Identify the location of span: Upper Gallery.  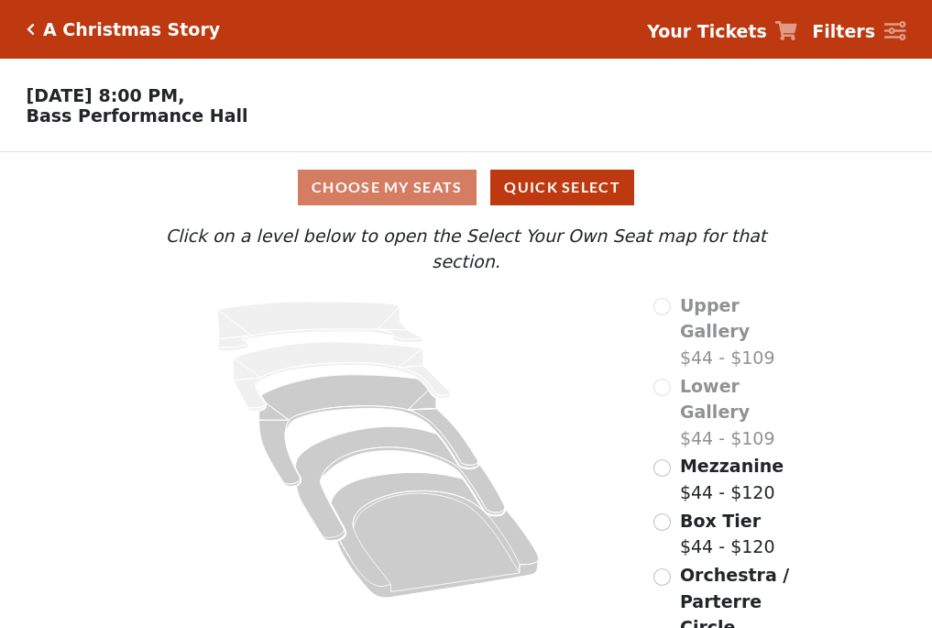
(715, 318).